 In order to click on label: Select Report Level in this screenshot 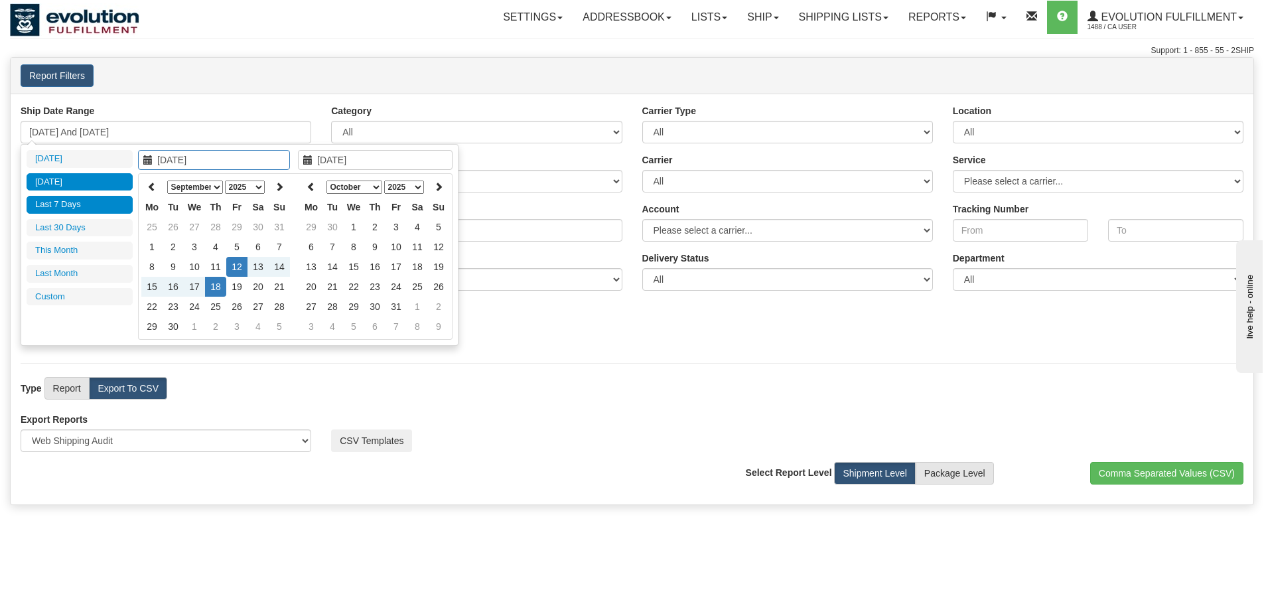, I will do `click(789, 472)`.